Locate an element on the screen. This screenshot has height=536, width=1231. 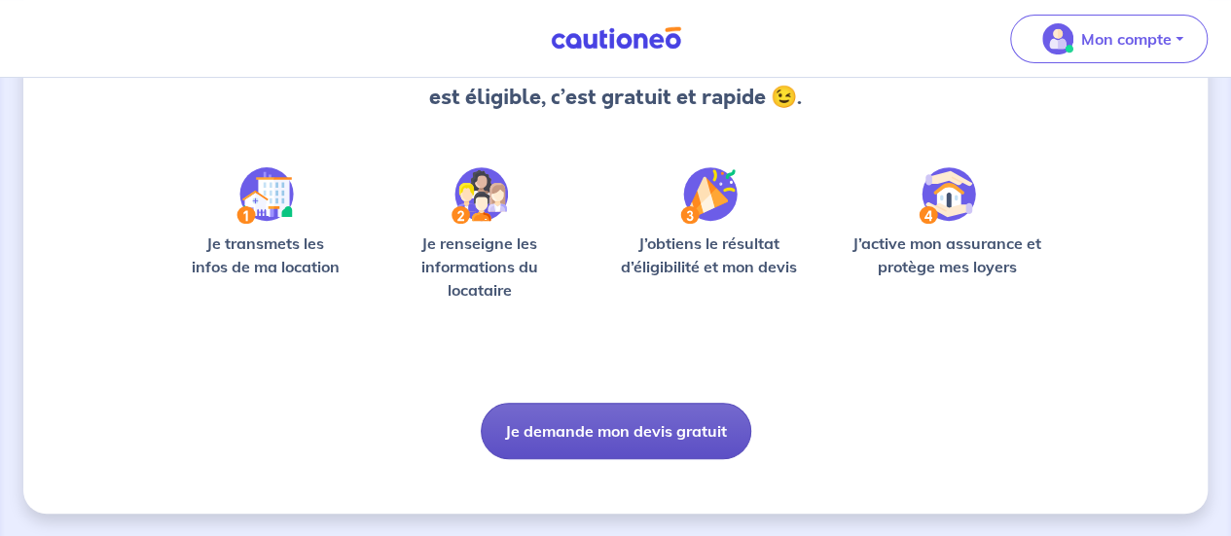
button: illu_account_valid_menu.svgMon compte is located at coordinates (1109, 39).